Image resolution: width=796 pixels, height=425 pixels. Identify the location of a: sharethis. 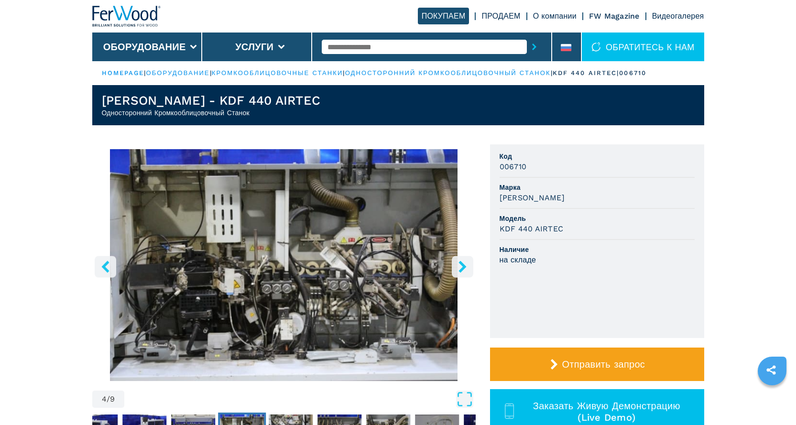
(771, 370).